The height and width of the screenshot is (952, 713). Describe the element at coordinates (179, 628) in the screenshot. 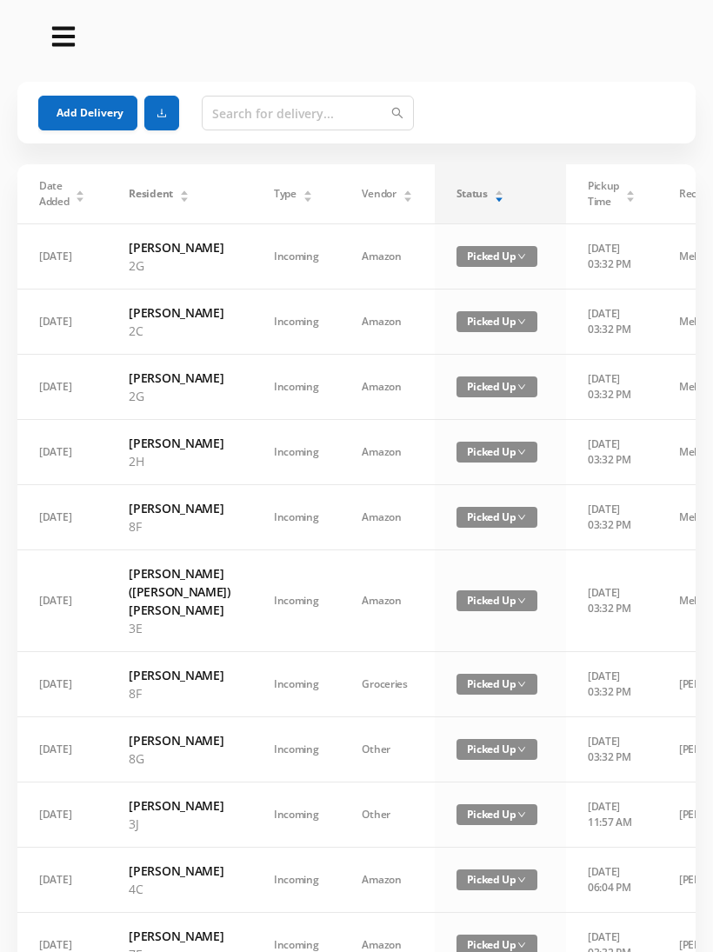

I see `p: 3E` at that location.